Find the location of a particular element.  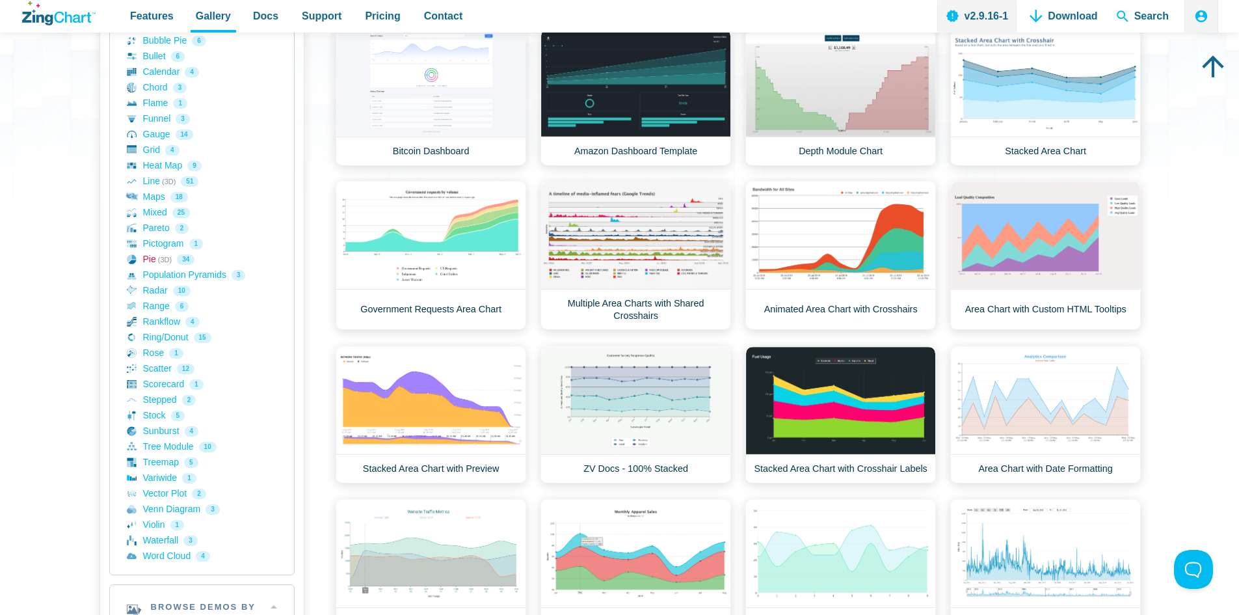

span: Pricing is located at coordinates (383, 16).